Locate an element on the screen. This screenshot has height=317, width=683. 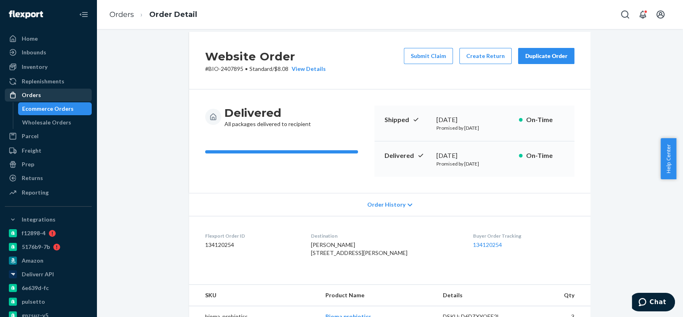
button: Open Search Box is located at coordinates (625, 14).